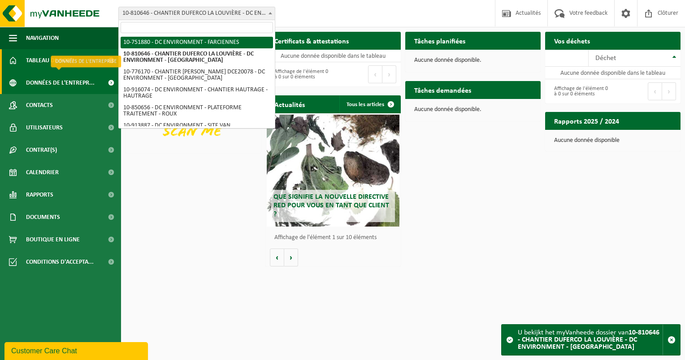 This screenshot has width=685, height=360. I want to click on span: Documents, so click(43, 217).